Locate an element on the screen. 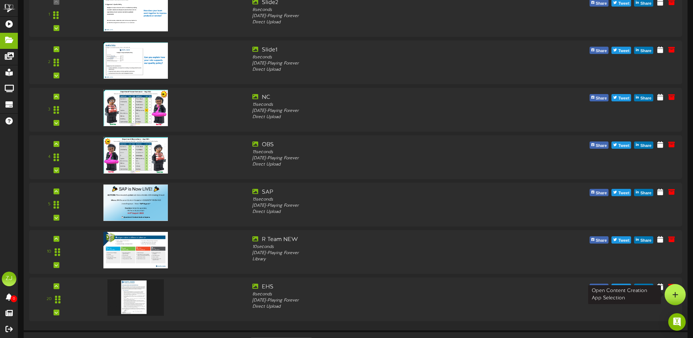  img: b13cb0c8-90b6-45d8-a340-5936fd01ac99.jpg is located at coordinates (136, 60).